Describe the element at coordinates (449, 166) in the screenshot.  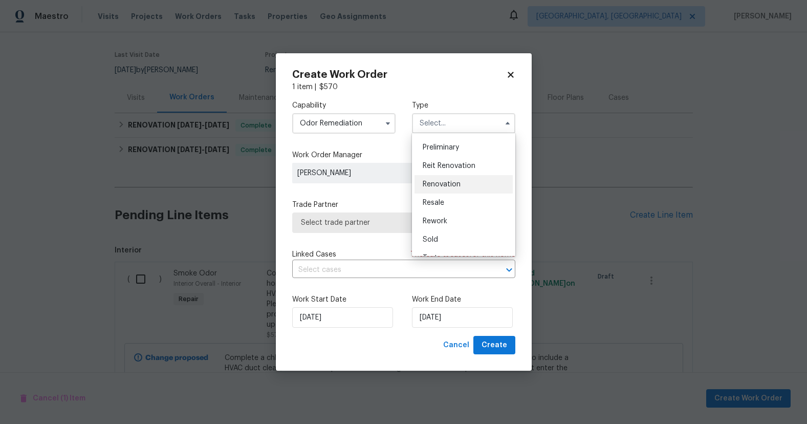
I see `span: Reit Renovation` at that location.